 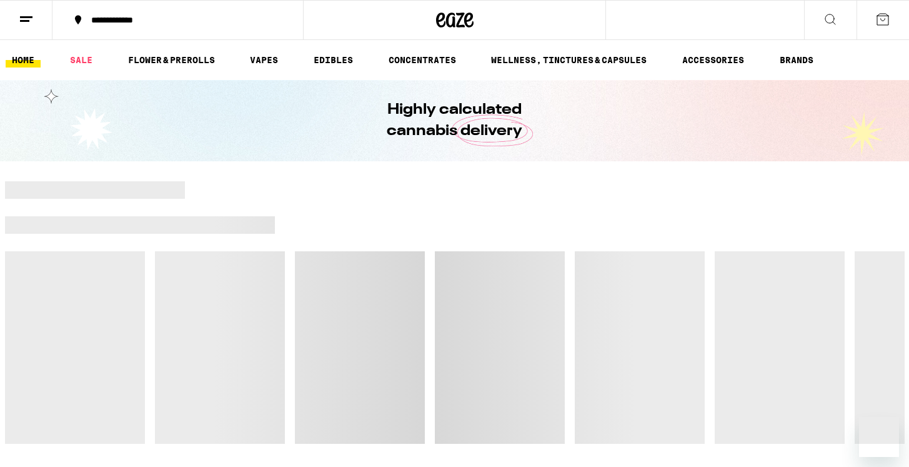 What do you see at coordinates (333, 60) in the screenshot?
I see `a: EDIBLES` at bounding box center [333, 60].